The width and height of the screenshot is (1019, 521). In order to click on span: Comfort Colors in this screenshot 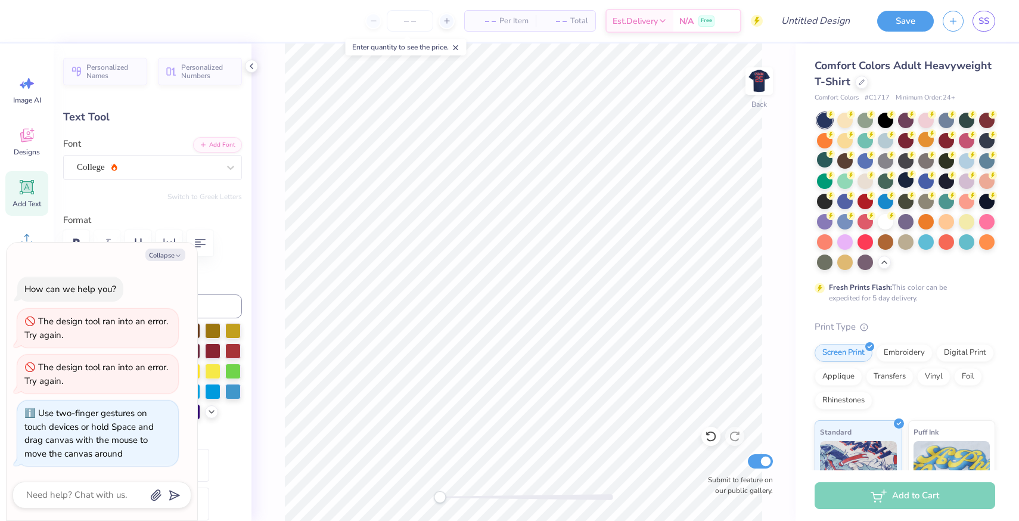, I will do `click(837, 98)`.